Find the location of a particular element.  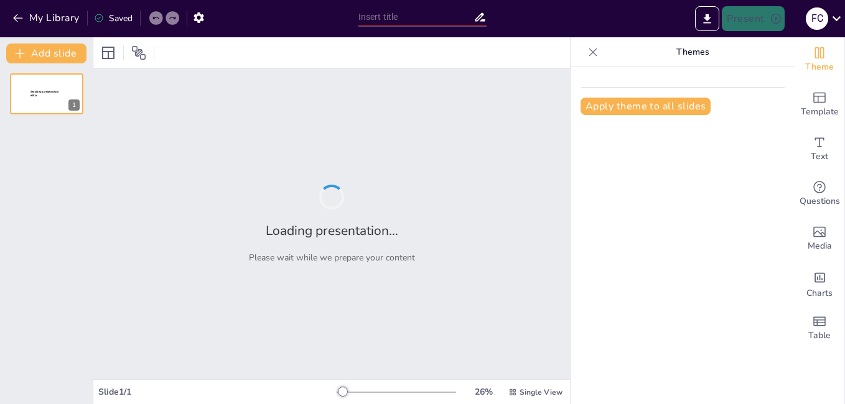

span: Single View is located at coordinates (541, 392).